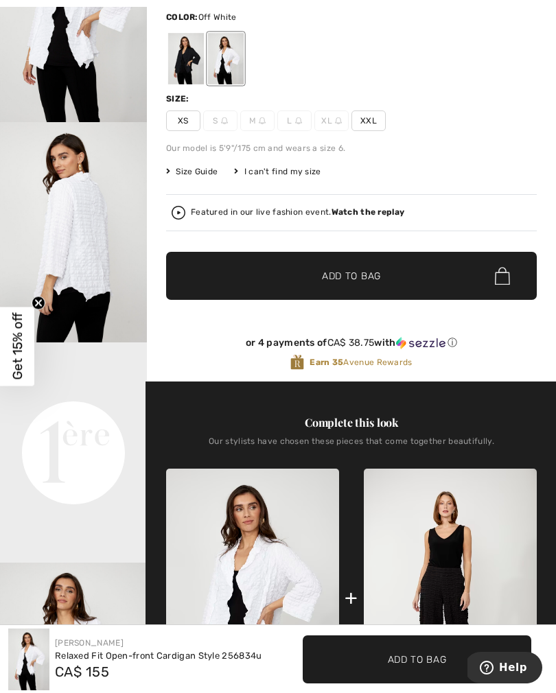  Describe the element at coordinates (351, 343) in the screenshot. I see `div: or 4 payments of with` at that location.